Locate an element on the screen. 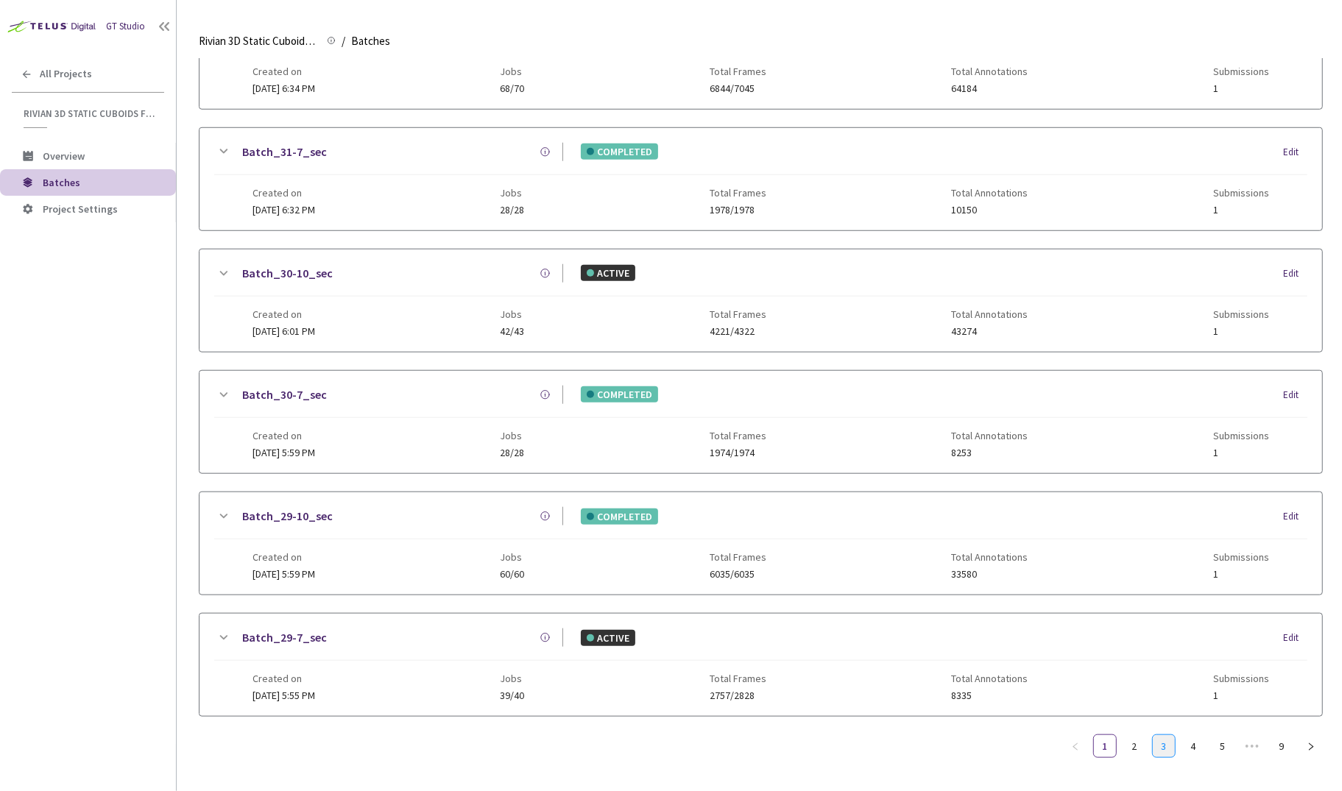 This screenshot has width=1342, height=791. span: 4221/4322 is located at coordinates (738, 331).